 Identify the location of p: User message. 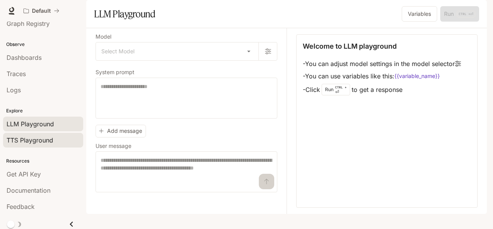
(113, 146).